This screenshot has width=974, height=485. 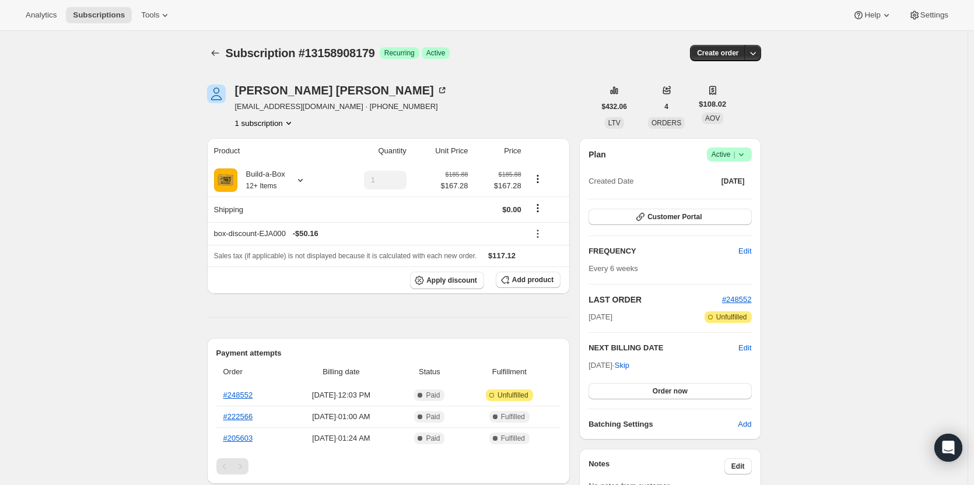 What do you see at coordinates (341, 372) in the screenshot?
I see `span: Billing date` at bounding box center [341, 372].